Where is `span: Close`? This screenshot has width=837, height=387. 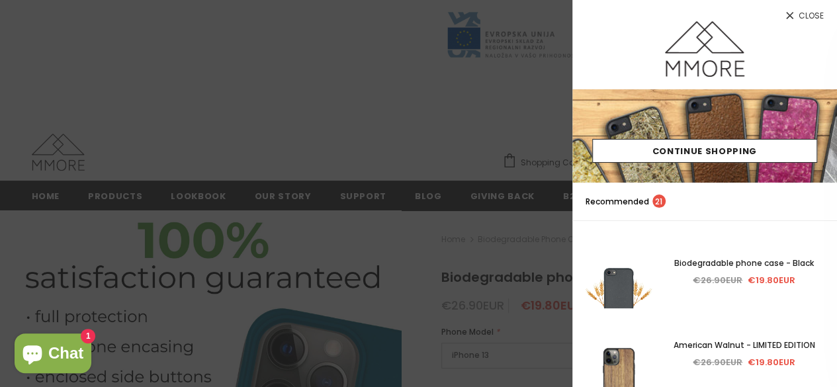 span: Close is located at coordinates (812, 16).